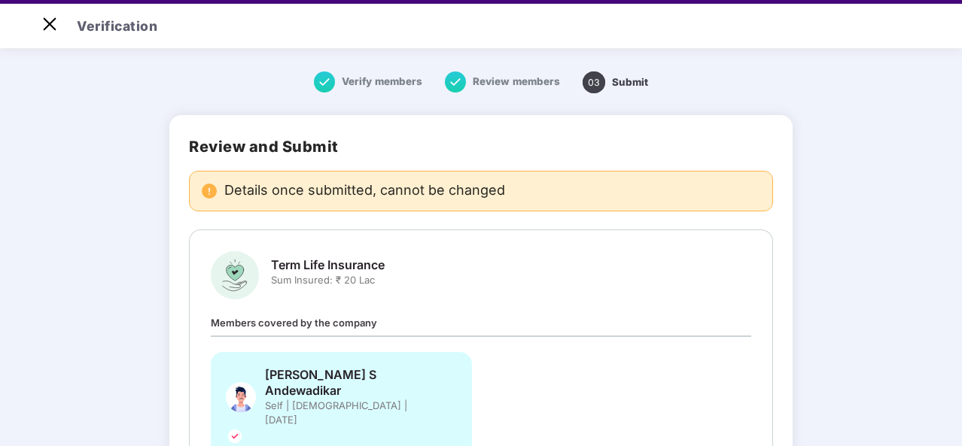 The image size is (962, 446). I want to click on span: Review members, so click(516, 81).